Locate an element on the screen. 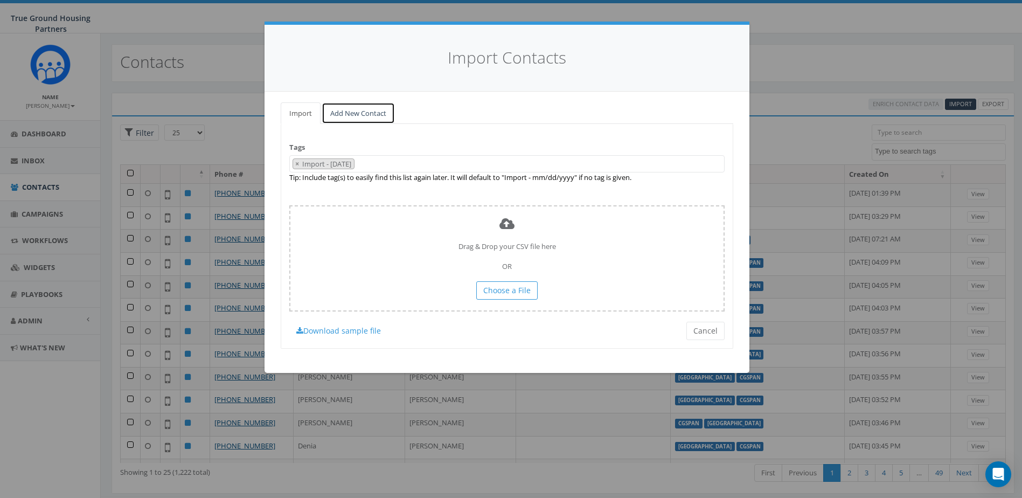 This screenshot has height=498, width=1022. div: Drag & Drop your CSV file here is located at coordinates (507, 258).